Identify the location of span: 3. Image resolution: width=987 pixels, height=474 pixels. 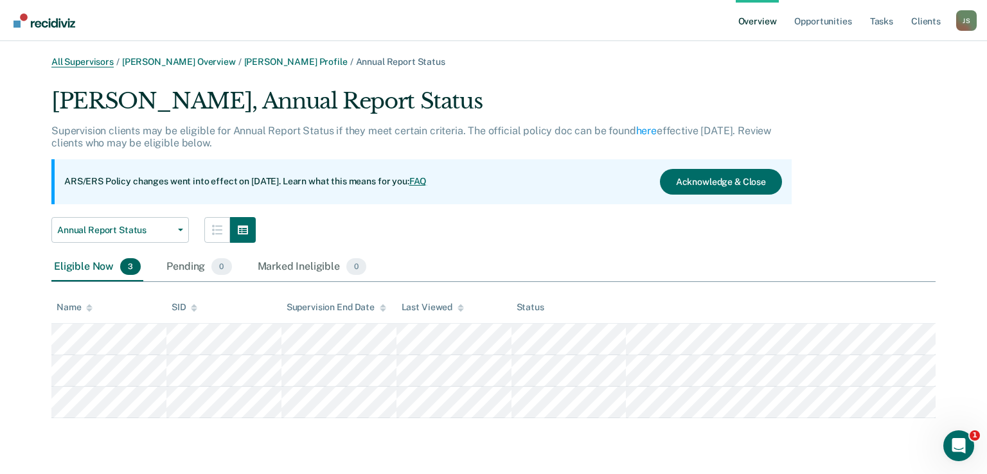
(130, 267).